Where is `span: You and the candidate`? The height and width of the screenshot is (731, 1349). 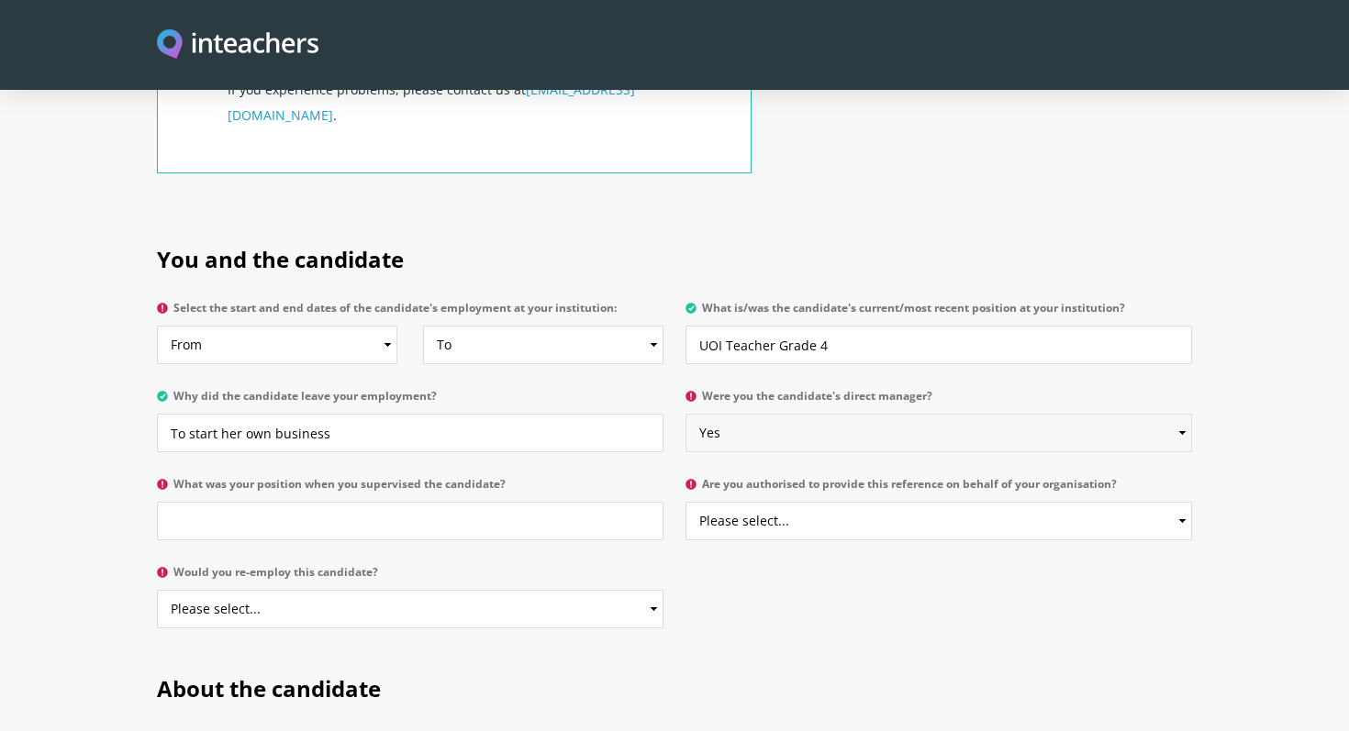 span: You and the candidate is located at coordinates (280, 259).